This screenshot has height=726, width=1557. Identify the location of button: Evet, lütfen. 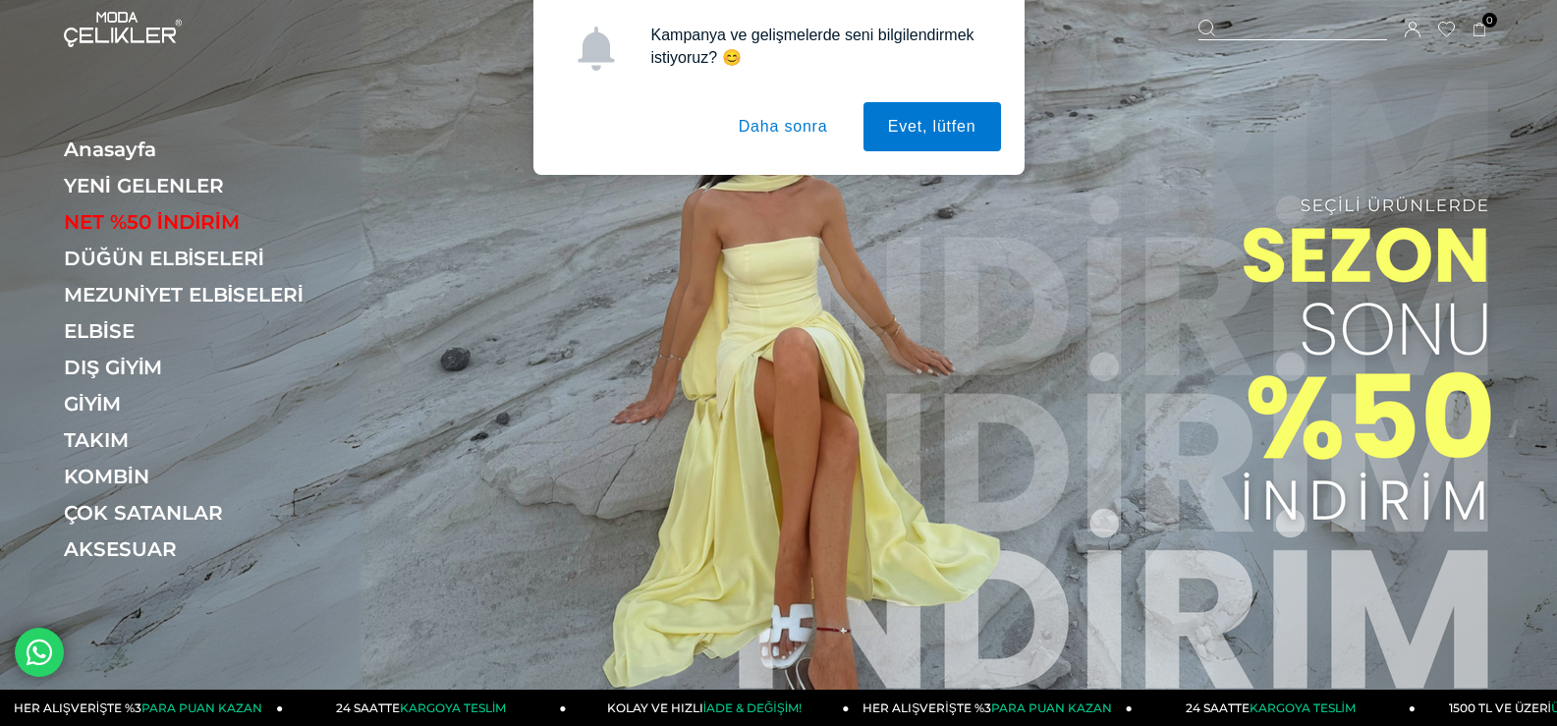
(932, 127).